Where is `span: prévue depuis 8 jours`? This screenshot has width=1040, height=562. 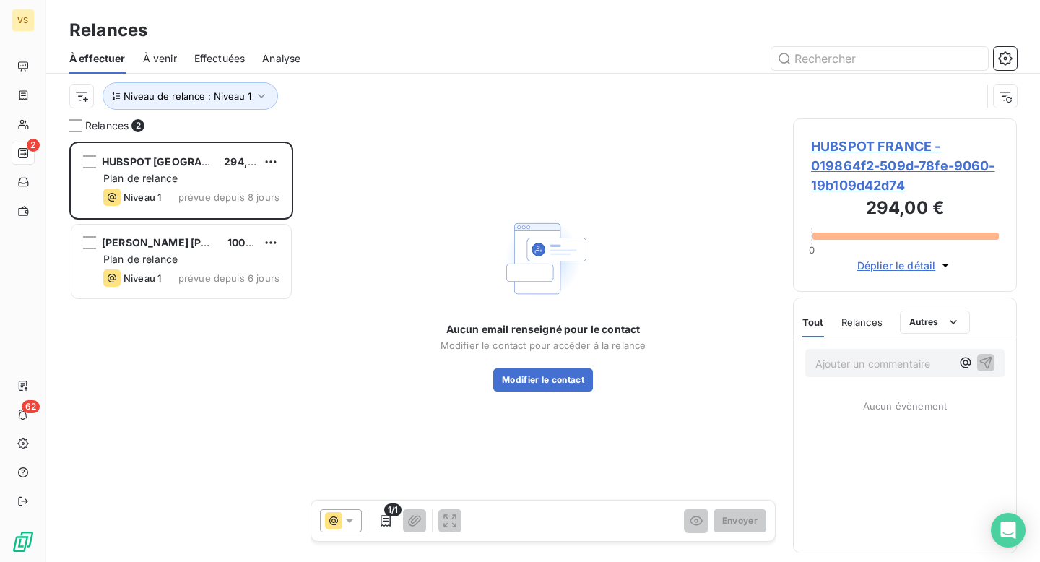
span: prévue depuis 8 jours is located at coordinates (229, 197).